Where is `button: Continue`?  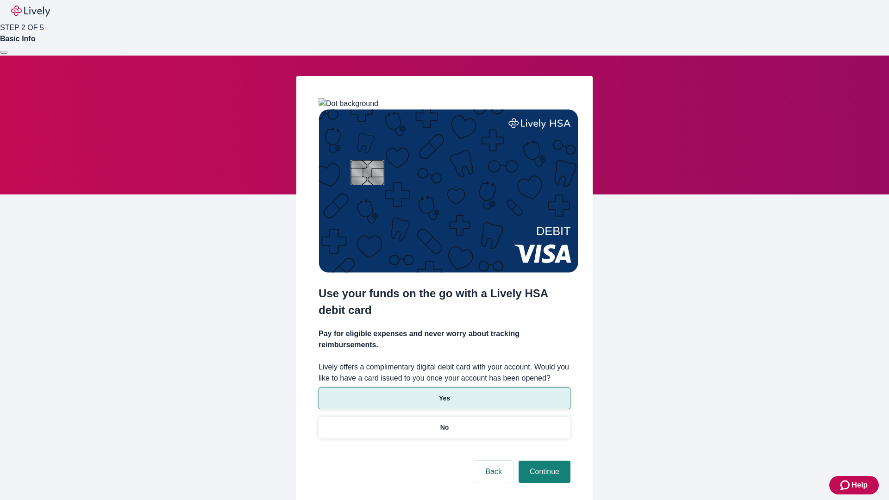 button: Continue is located at coordinates (544, 472).